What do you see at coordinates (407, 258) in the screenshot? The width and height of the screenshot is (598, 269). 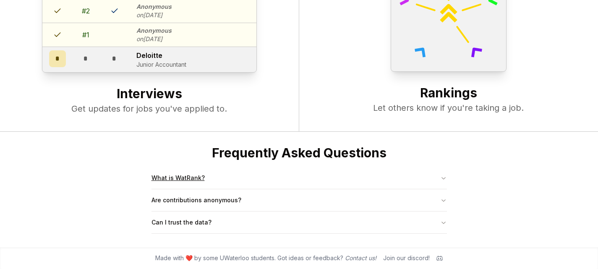 I see `div: Join our discord!` at bounding box center [407, 258].